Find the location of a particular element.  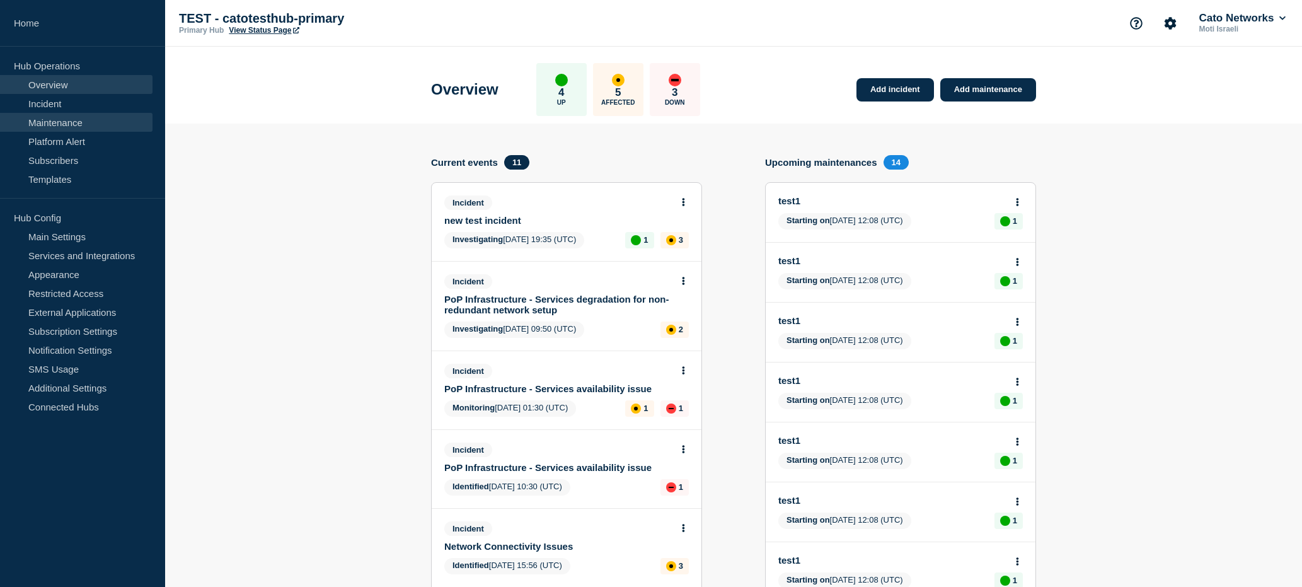

p: Primary Hub is located at coordinates (201, 30).